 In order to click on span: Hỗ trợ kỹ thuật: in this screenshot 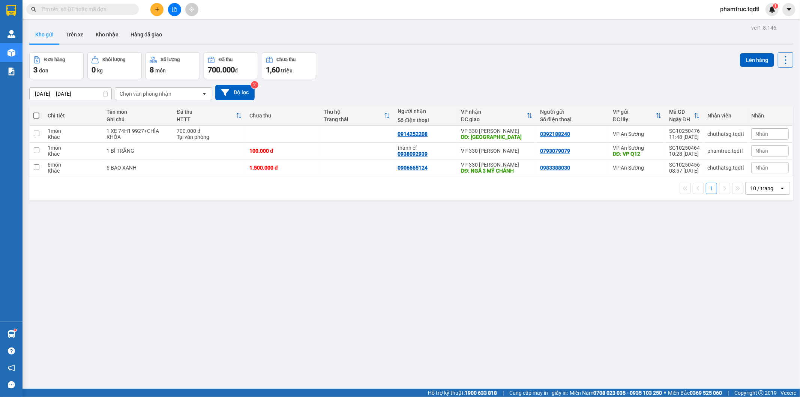, I will do `click(463, 393)`.